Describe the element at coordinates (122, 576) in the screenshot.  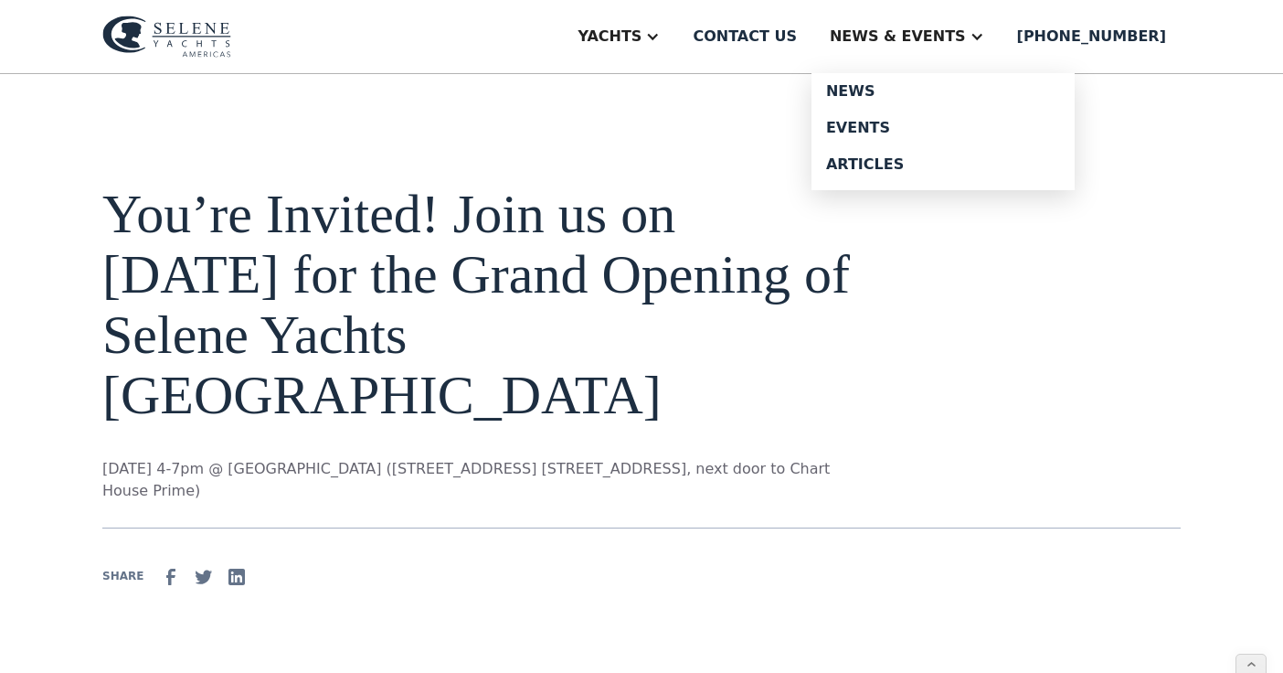
I see `div: SHARE` at that location.